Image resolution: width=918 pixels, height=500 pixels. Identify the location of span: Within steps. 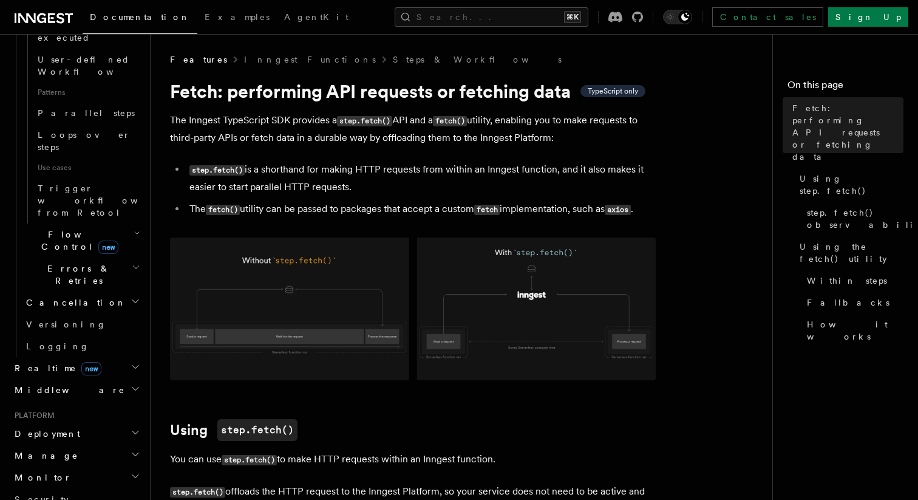
(847, 280).